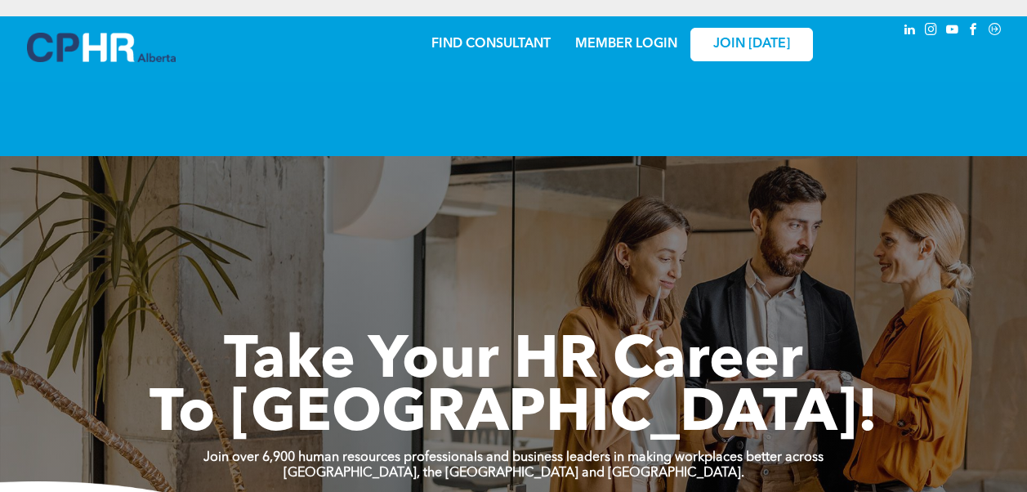 The height and width of the screenshot is (492, 1027). What do you see at coordinates (513, 458) in the screenshot?
I see `strong: Join over 6,900 human resources professionals and business leaders in making workplaces better ac...` at bounding box center [513, 458].